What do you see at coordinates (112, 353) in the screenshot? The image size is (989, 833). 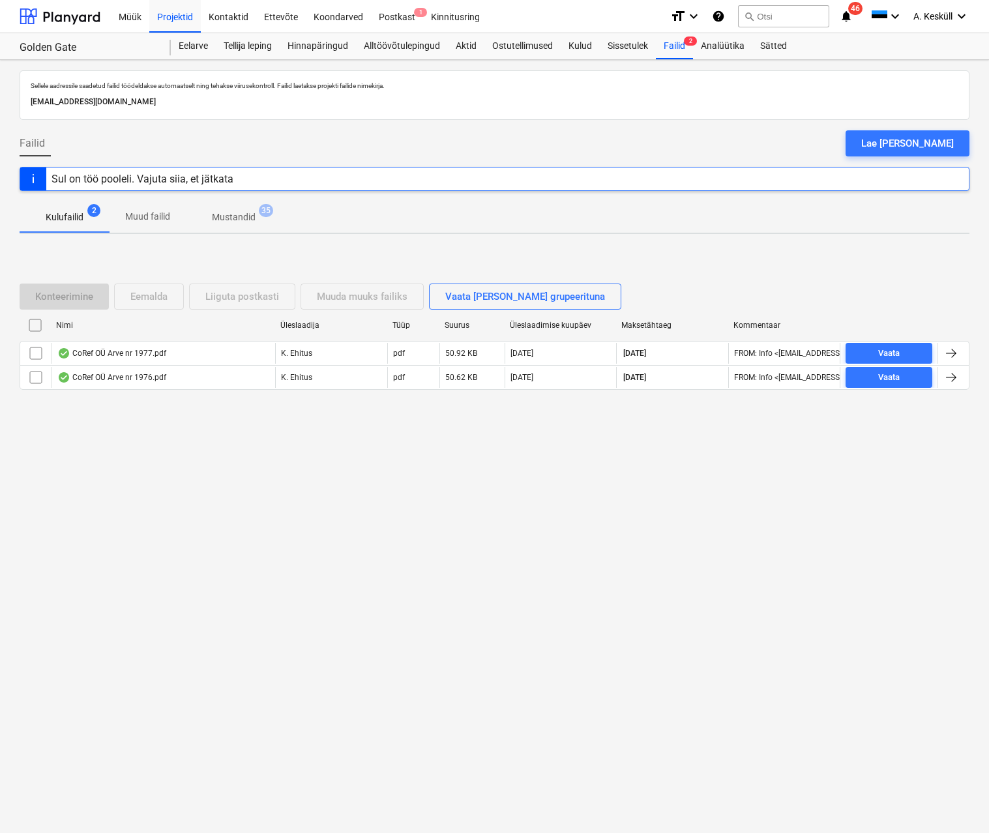 I see `div: CoRef OÜ Arve nr 1977.pdf` at bounding box center [112, 353].